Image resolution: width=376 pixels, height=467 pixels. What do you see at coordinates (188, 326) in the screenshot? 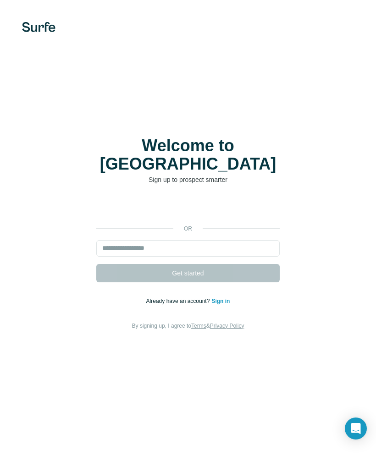
I see `span: By signing up, I agree to &` at bounding box center [188, 326].